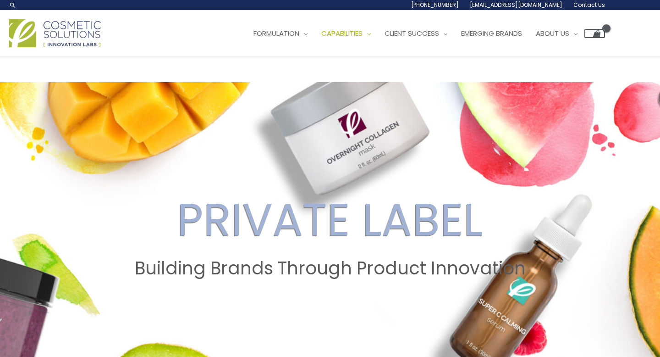 The image size is (660, 357). I want to click on a: Search icon link, so click(13, 5).